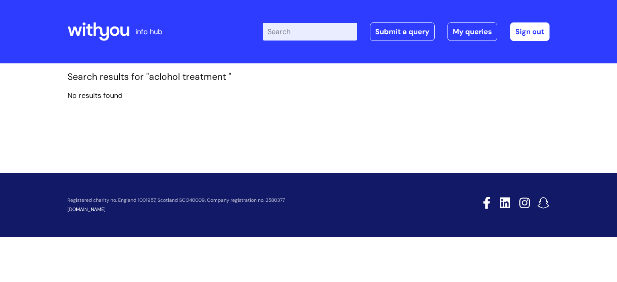  I want to click on p: Registered charity no. England 1001957, Scotland SCO40009. Company registration no. 2580377, so click(247, 200).